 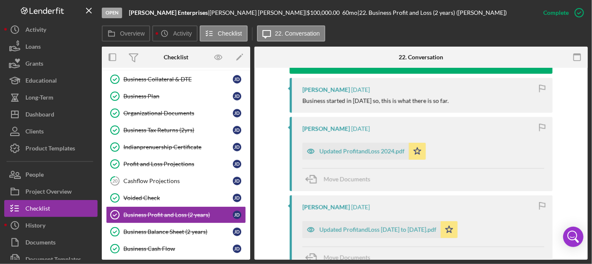 I want to click on a: Activity, so click(x=51, y=30).